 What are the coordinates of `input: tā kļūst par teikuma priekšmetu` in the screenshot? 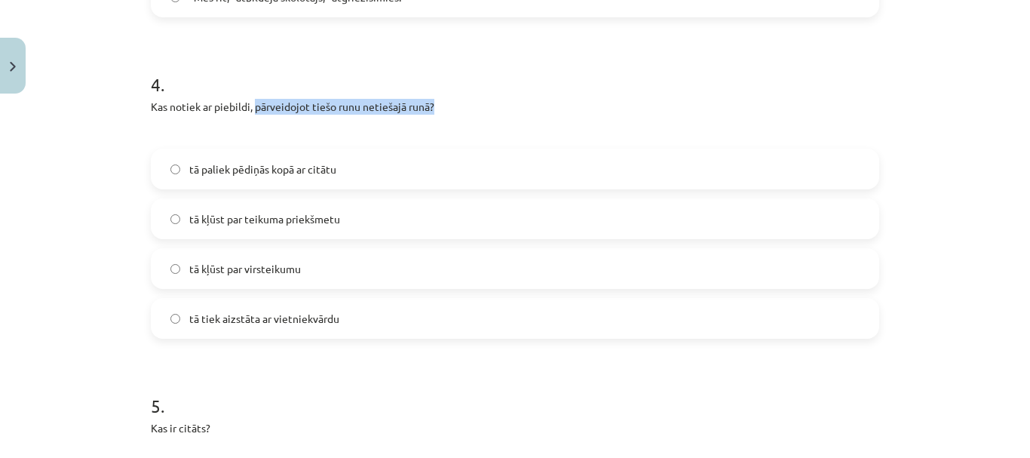 It's located at (175, 219).